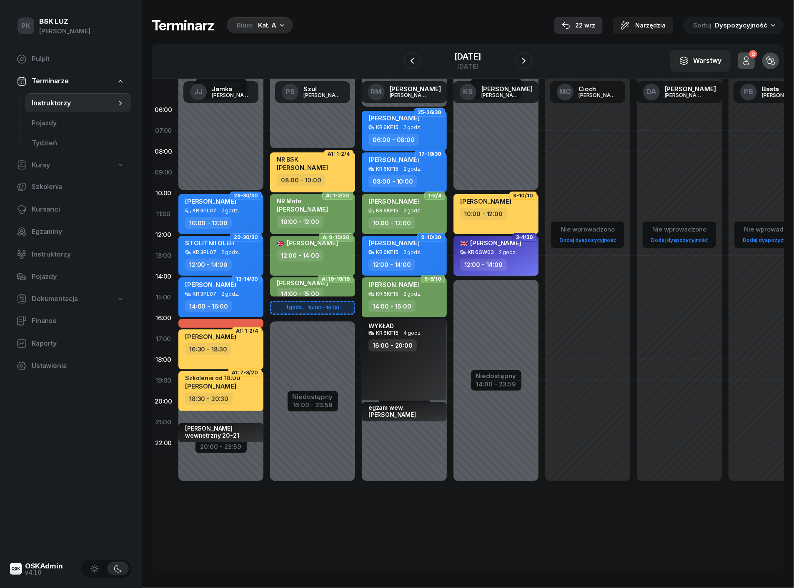  What do you see at coordinates (323, 89) in the screenshot?
I see `div: Szul` at bounding box center [323, 89].